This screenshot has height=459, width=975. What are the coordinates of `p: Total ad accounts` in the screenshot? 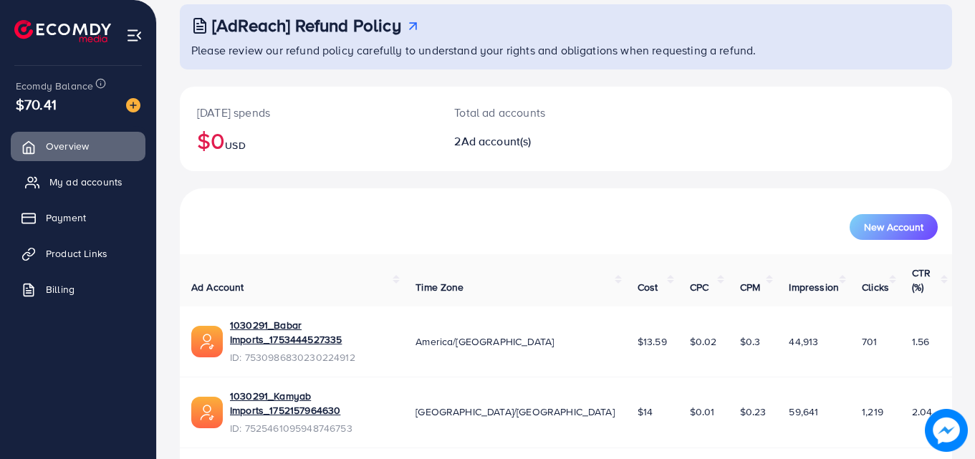 It's located at (534, 113).